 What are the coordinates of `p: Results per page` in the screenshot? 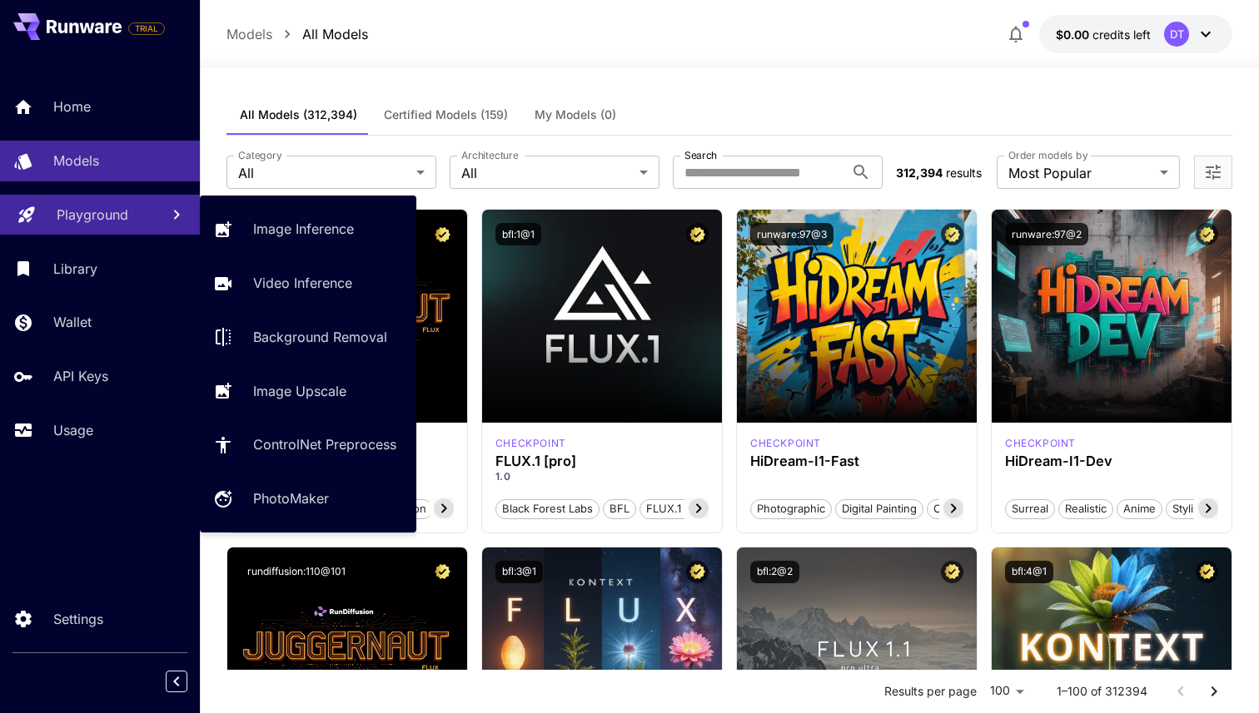 It's located at (930, 692).